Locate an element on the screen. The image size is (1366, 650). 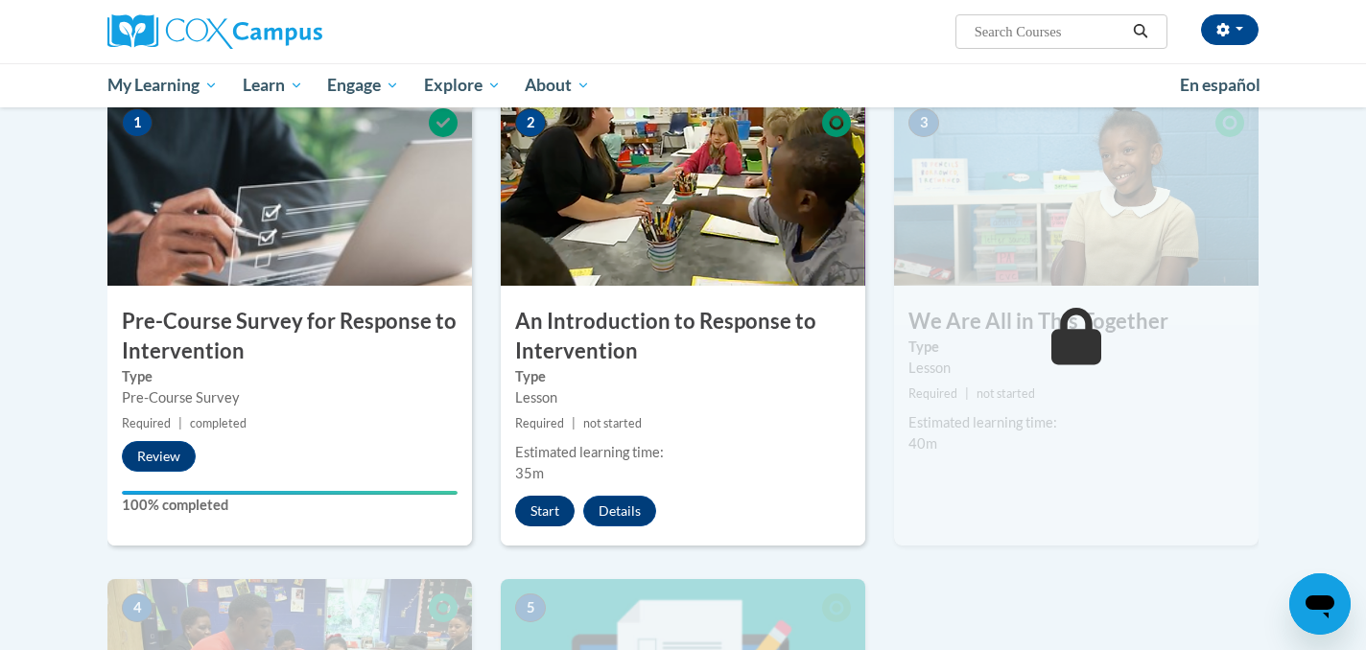
button: Search is located at coordinates (1141, 32).